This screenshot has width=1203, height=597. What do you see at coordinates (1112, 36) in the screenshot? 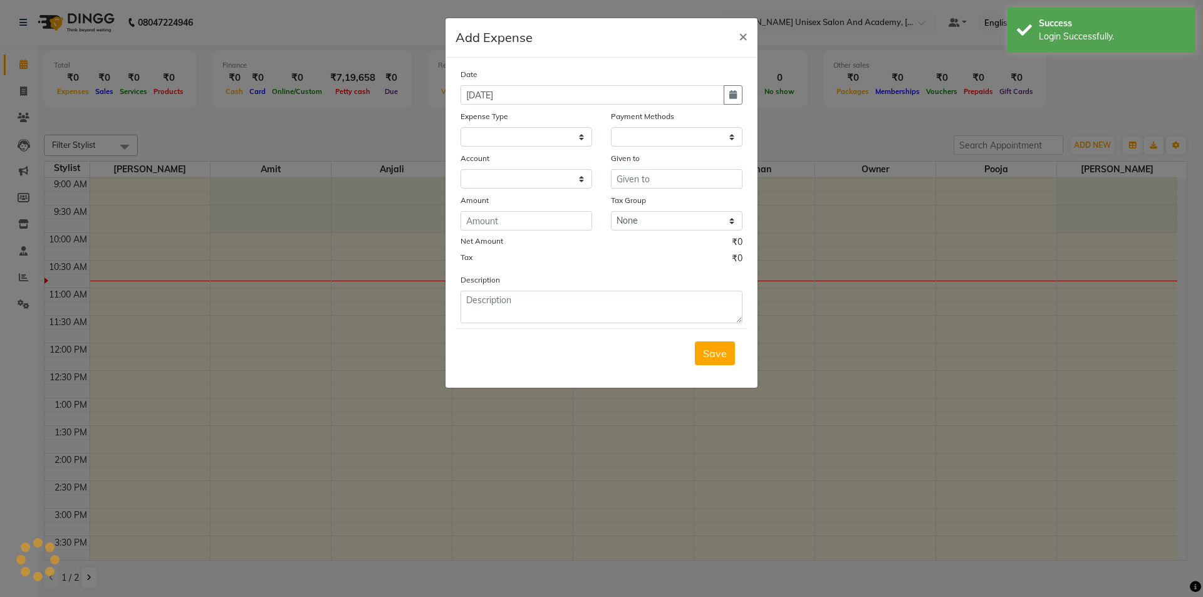
I see `div: Login Successfully.` at bounding box center [1112, 36].